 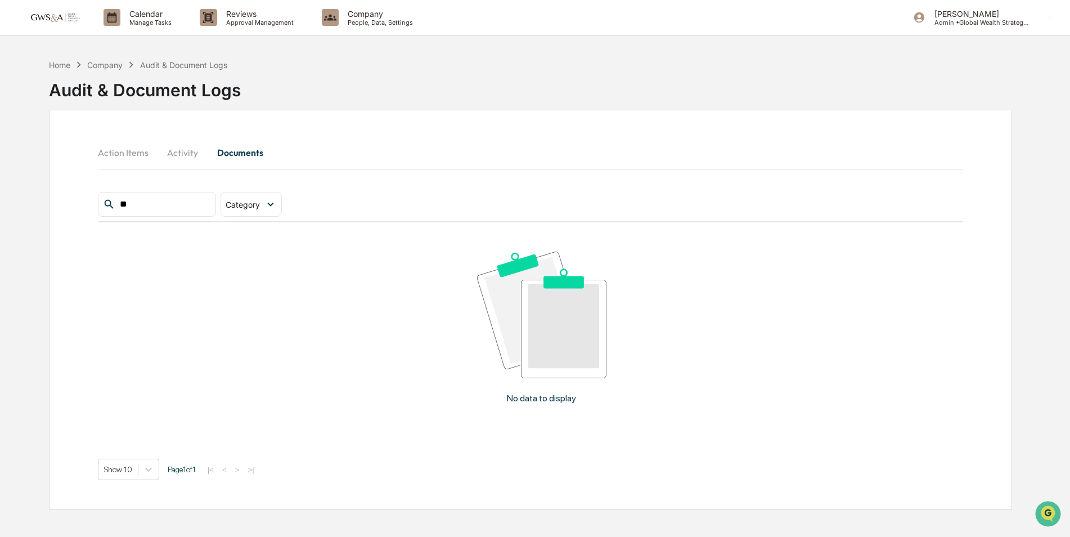 I want to click on p: Manage Tasks, so click(x=148, y=22).